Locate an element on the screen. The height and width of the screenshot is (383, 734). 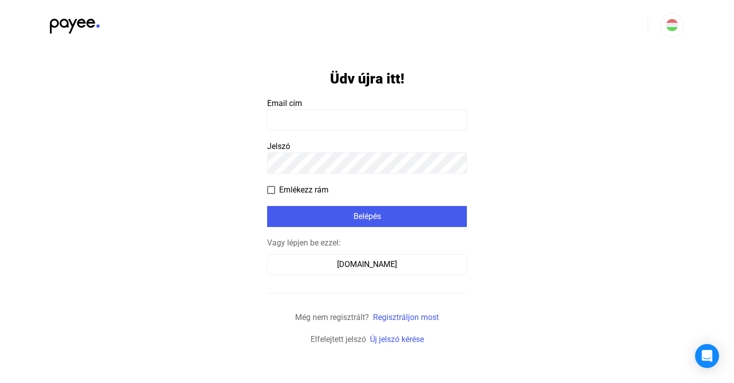
span: Elfelejtett jelszó is located at coordinates (338, 339).